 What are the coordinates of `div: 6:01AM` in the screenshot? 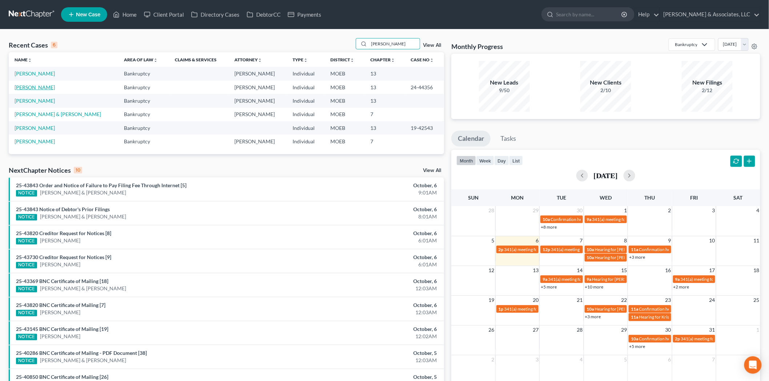 It's located at (369, 241).